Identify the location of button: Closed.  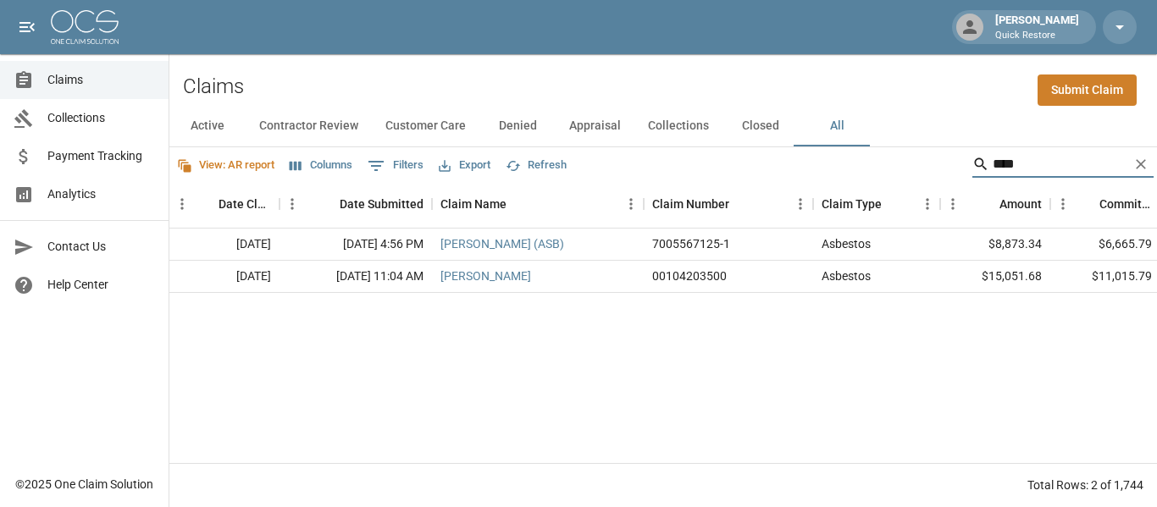
(760, 126).